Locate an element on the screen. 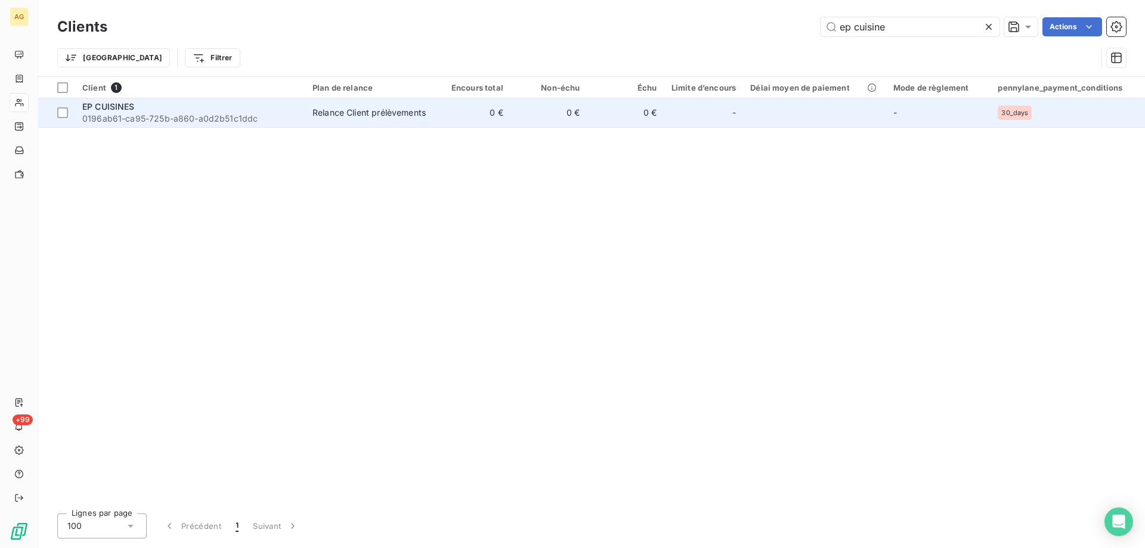 This screenshot has width=1145, height=548. input: Rechercher is located at coordinates (910, 27).